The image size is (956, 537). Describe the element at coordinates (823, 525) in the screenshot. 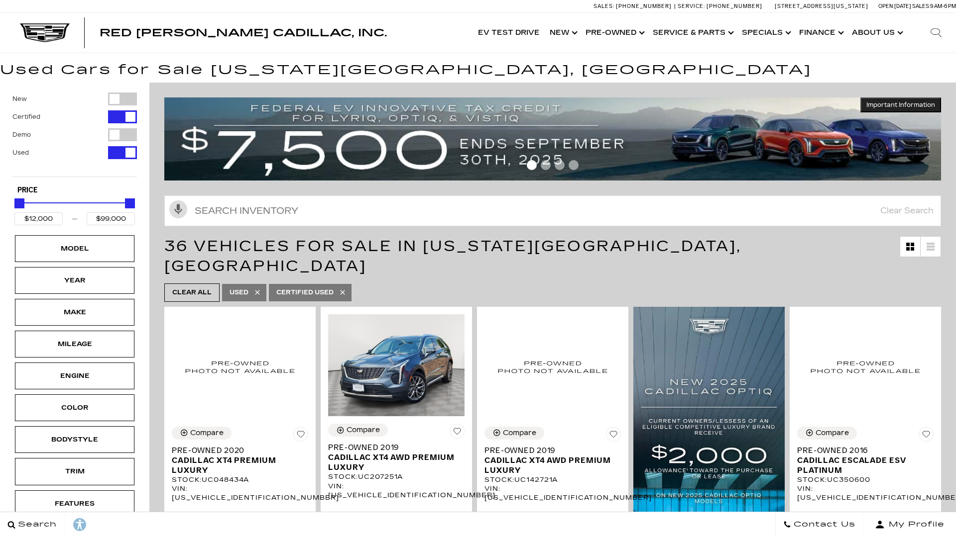

I see `span: Contact Us` at that location.